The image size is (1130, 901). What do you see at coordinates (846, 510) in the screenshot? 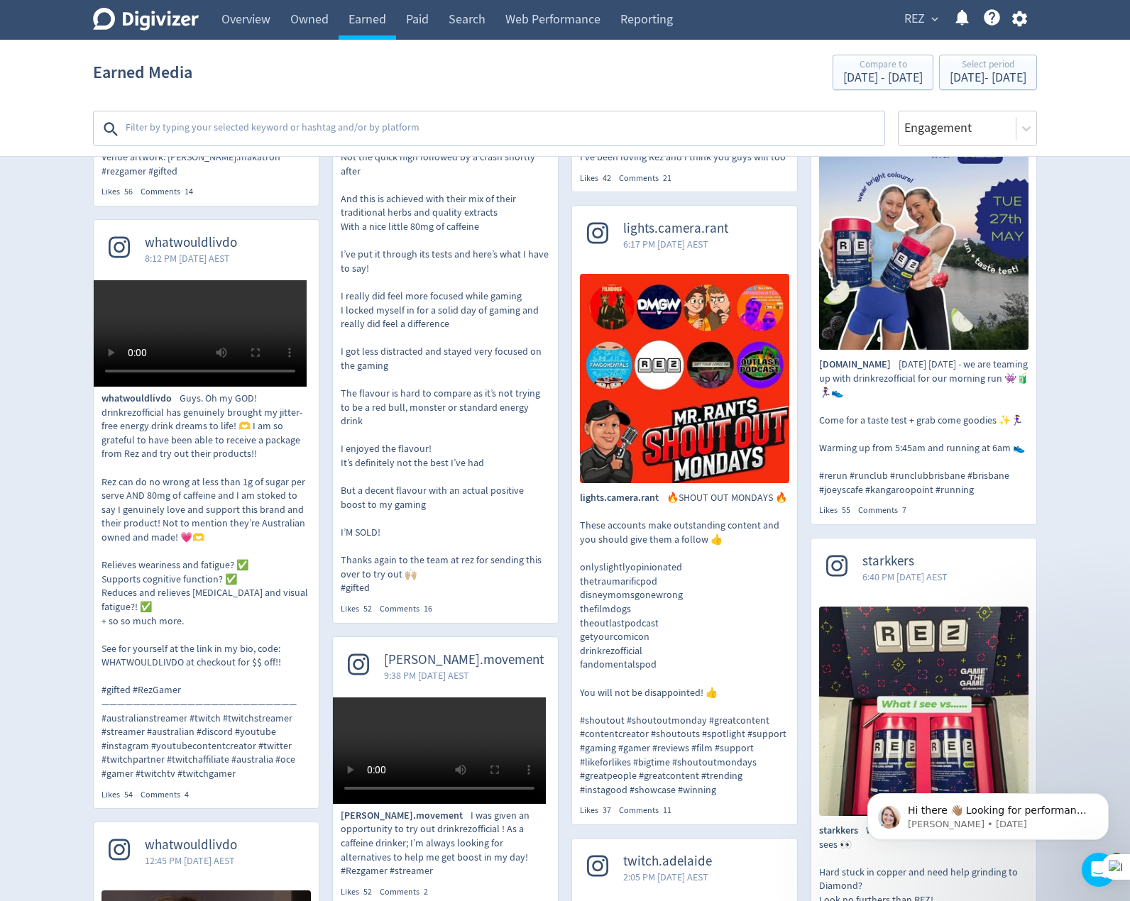
I see `span: 55` at bounding box center [846, 510].